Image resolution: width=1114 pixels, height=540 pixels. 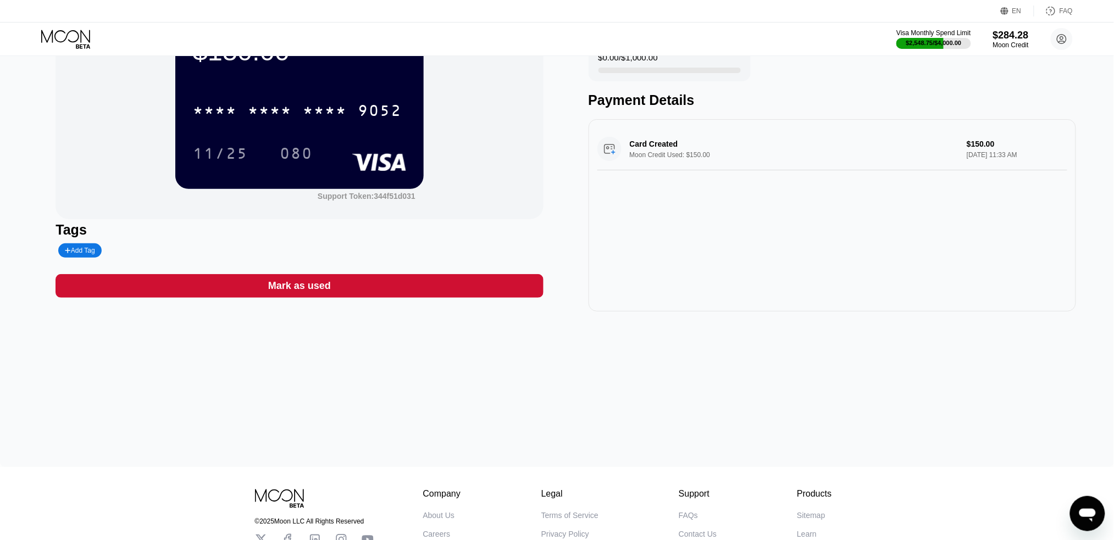 I want to click on div: $284.28Moon Credit, so click(x=1010, y=39).